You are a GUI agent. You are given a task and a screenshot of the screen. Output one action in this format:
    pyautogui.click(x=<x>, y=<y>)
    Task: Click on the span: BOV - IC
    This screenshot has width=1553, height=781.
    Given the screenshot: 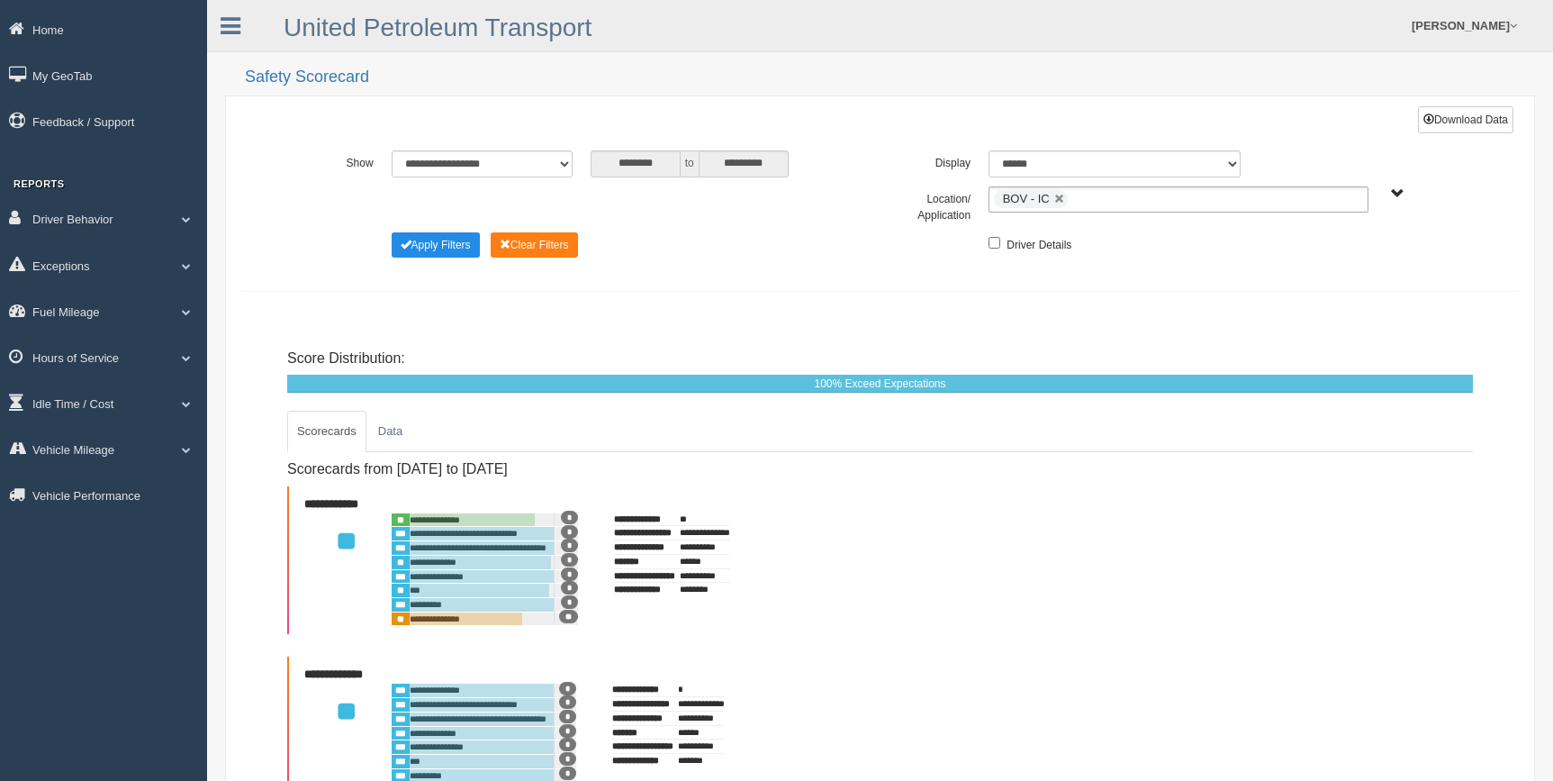 What is the action you would take?
    pyautogui.click(x=1026, y=198)
    